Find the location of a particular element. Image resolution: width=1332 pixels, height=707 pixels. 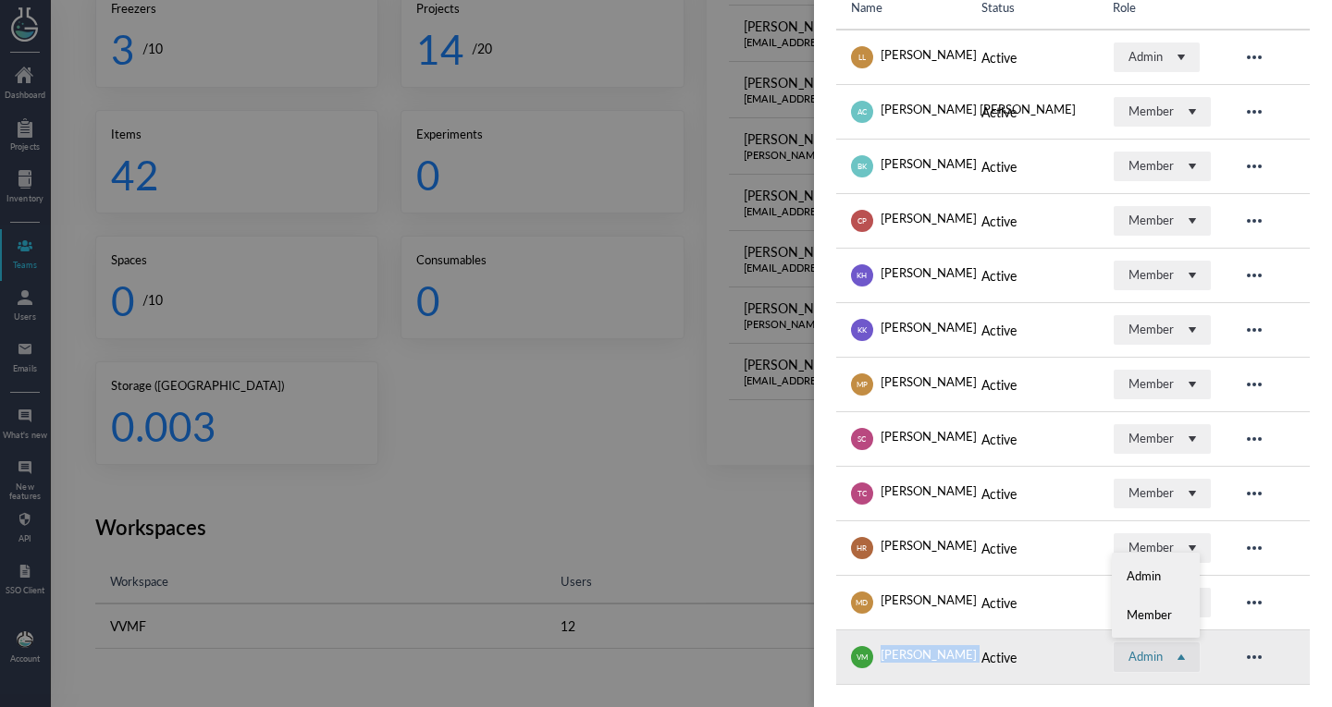

span: KK is located at coordinates (862, 330).